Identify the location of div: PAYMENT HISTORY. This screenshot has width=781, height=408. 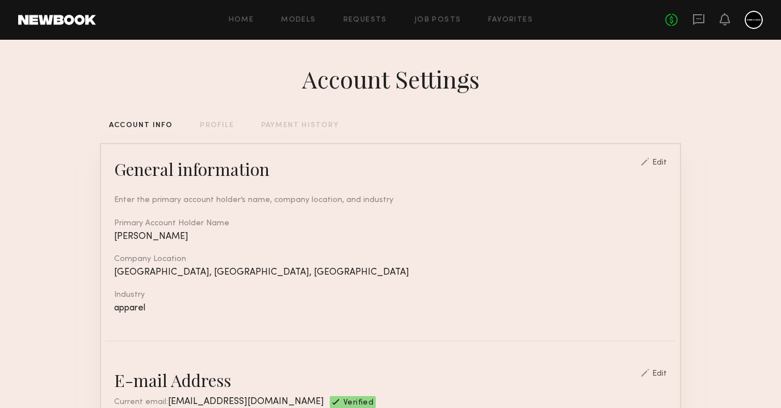
(300, 125).